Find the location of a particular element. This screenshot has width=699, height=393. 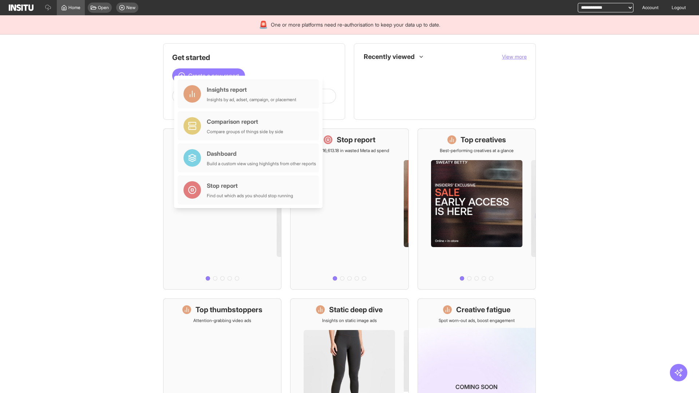

div: Stop report is located at coordinates (250, 186).